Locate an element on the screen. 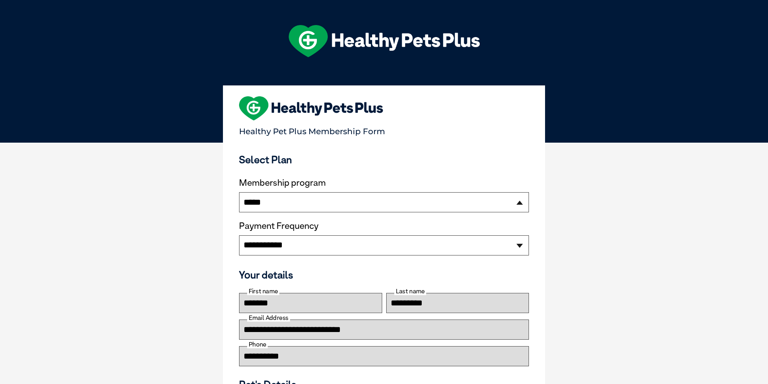  img: hpp-logo-landscape-green-white.png is located at coordinates (384, 41).